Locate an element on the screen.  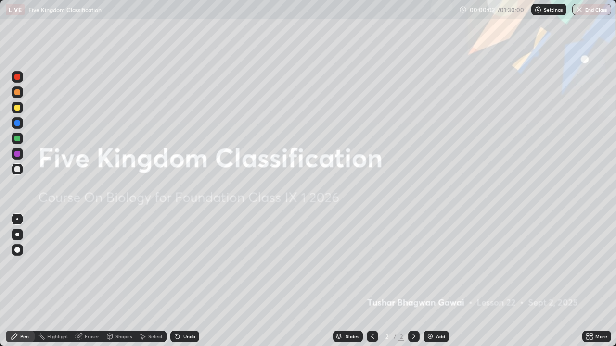
p: LIVE is located at coordinates (15, 10).